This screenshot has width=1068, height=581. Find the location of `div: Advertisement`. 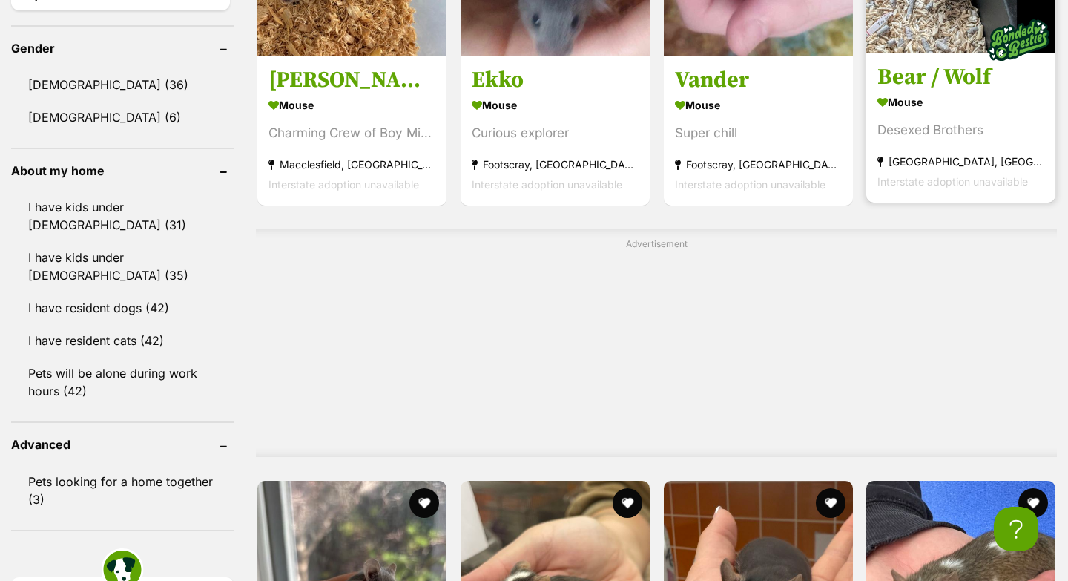

div: Advertisement is located at coordinates (656, 343).